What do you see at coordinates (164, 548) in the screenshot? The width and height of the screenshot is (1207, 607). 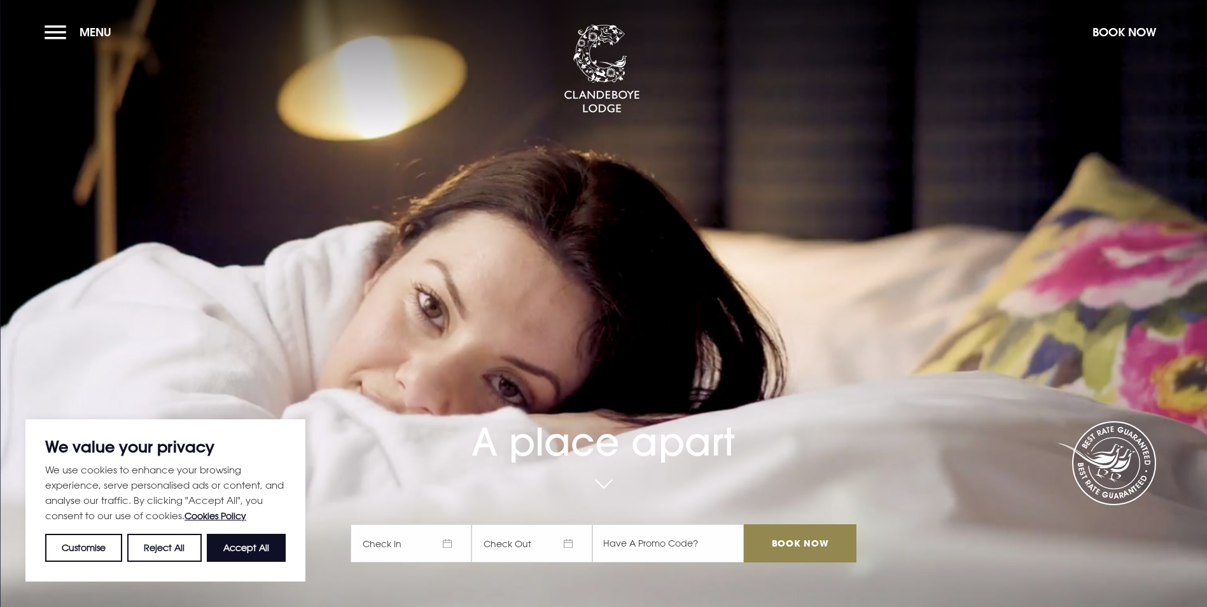 I see `button: Reject All` at bounding box center [164, 548].